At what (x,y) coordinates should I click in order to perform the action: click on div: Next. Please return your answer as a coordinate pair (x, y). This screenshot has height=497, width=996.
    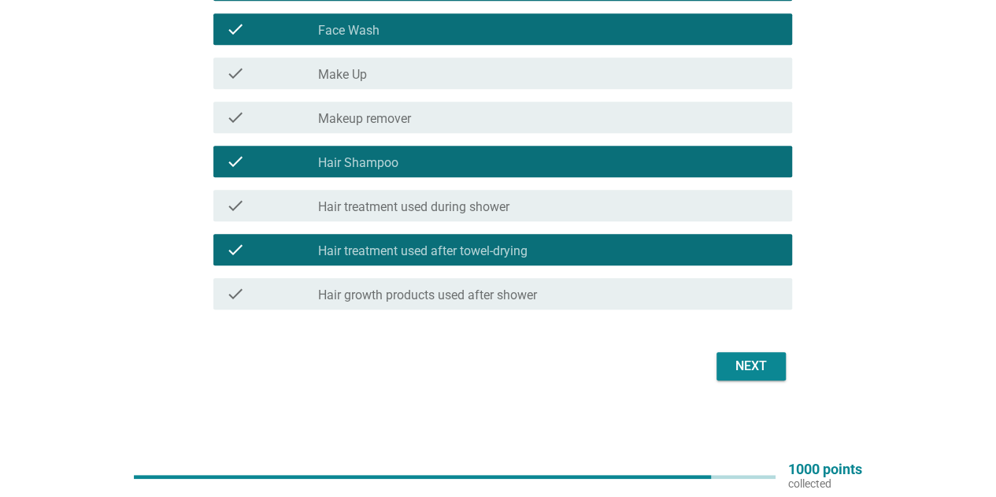
    Looking at the image, I should click on (751, 366).